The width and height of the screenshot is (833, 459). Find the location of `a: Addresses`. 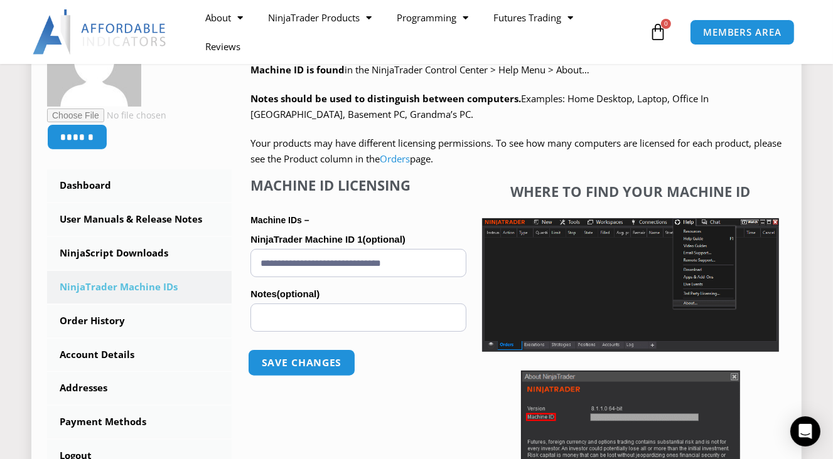

a: Addresses is located at coordinates (139, 389).